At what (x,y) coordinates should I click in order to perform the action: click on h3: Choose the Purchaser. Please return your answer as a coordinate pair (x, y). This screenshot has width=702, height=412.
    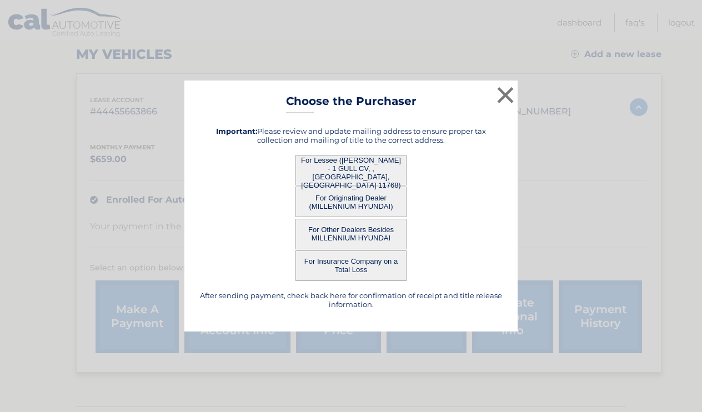
    Looking at the image, I should click on (351, 104).